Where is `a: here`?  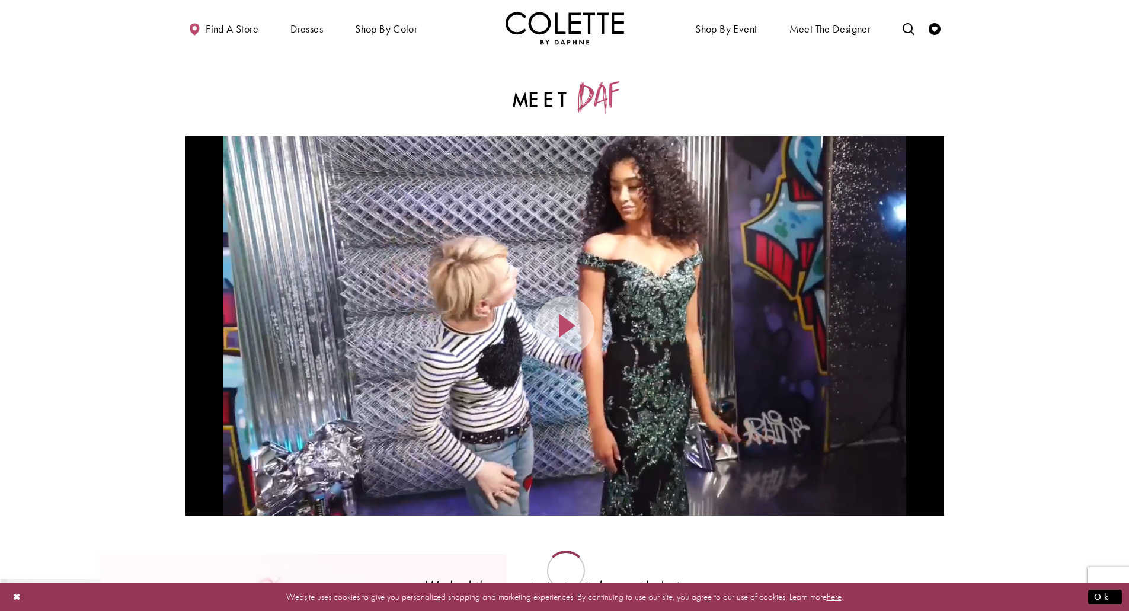 a: here is located at coordinates (833, 597).